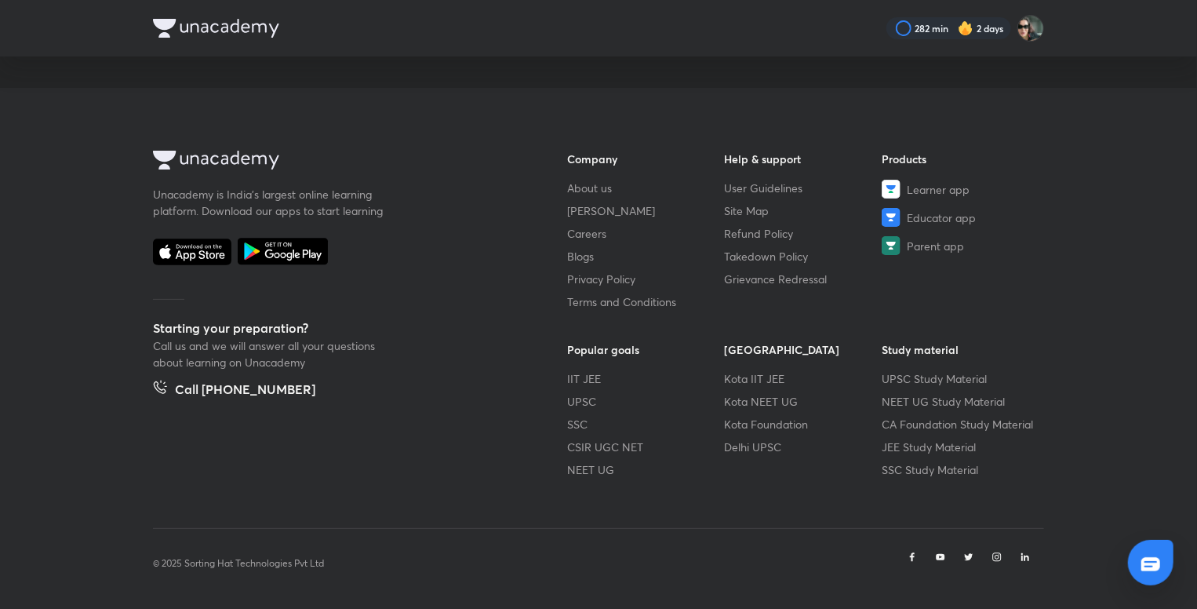 This screenshot has height=609, width=1197. What do you see at coordinates (645, 349) in the screenshot?
I see `h6: Popular goals` at bounding box center [645, 349].